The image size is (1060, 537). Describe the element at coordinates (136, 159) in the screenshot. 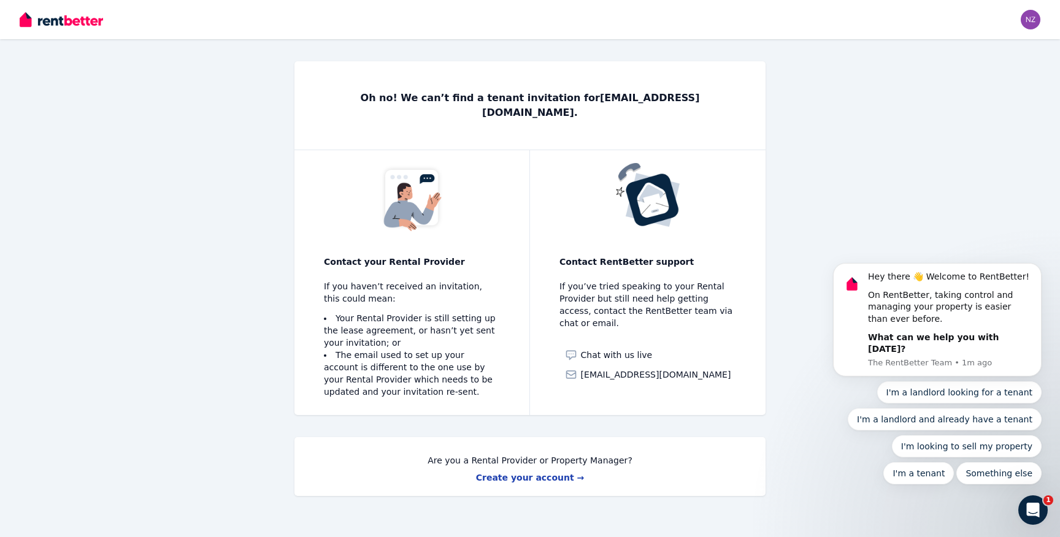

I see `div: Message content` at that location.